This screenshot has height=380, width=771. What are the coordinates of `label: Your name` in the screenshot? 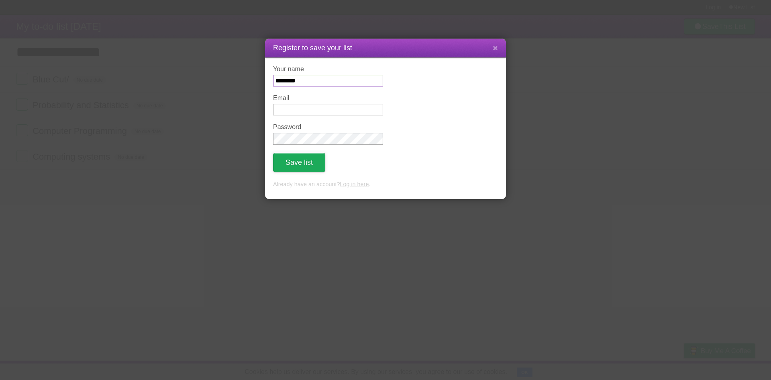 It's located at (328, 69).